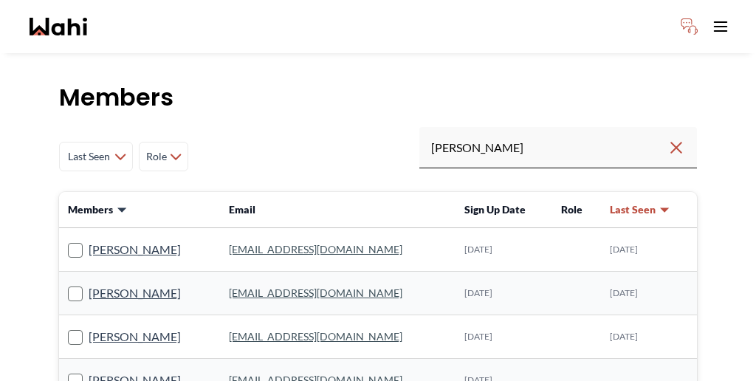 The height and width of the screenshot is (381, 756). I want to click on a: Wahi homepage, so click(58, 27).